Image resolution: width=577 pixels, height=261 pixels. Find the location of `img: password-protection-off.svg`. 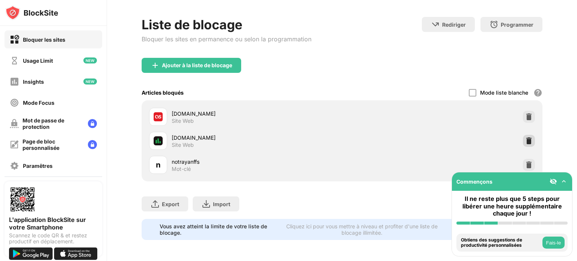

img: password-protection-off.svg is located at coordinates (14, 124).